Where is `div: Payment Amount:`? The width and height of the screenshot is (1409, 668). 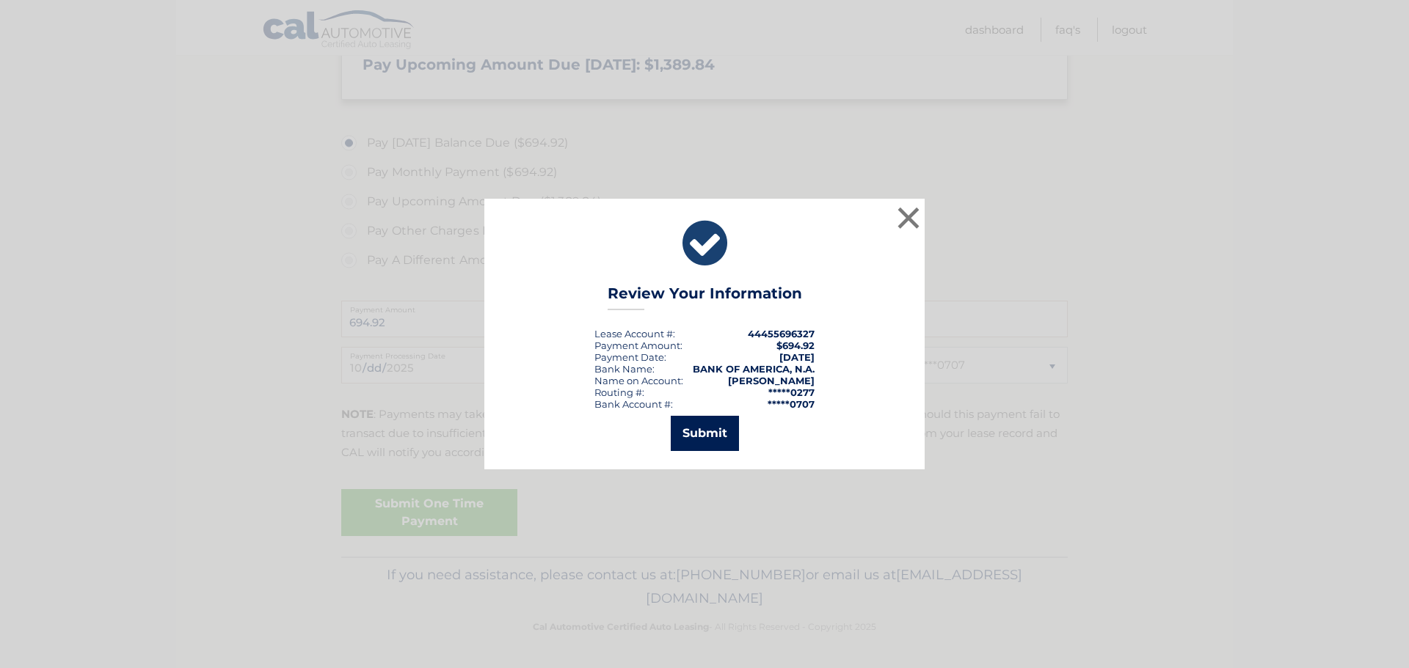 div: Payment Amount: is located at coordinates (638, 346).